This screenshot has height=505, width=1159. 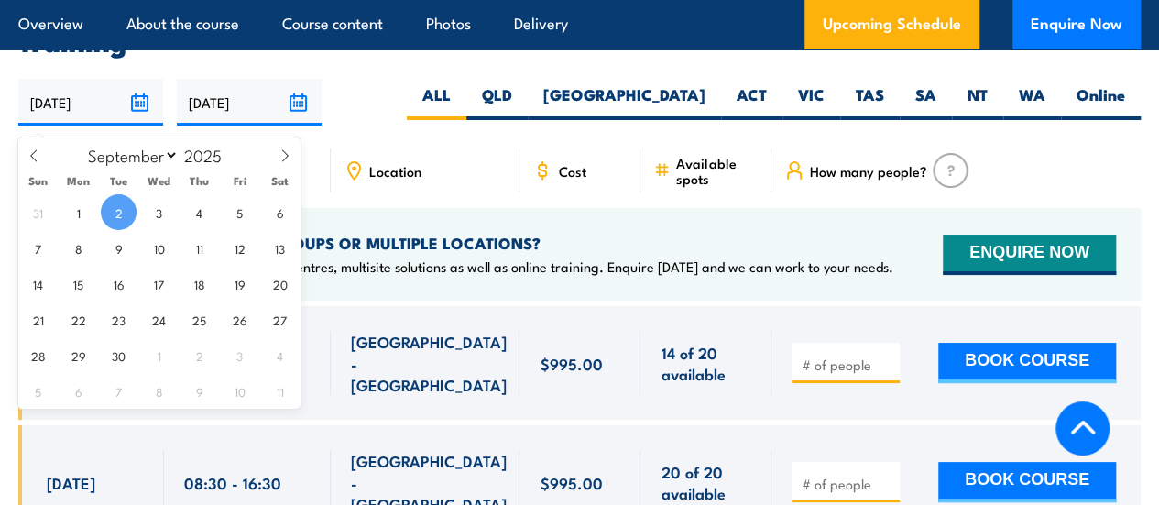 What do you see at coordinates (38, 247) in the screenshot?
I see `span: September 7, 2025` at bounding box center [38, 247].